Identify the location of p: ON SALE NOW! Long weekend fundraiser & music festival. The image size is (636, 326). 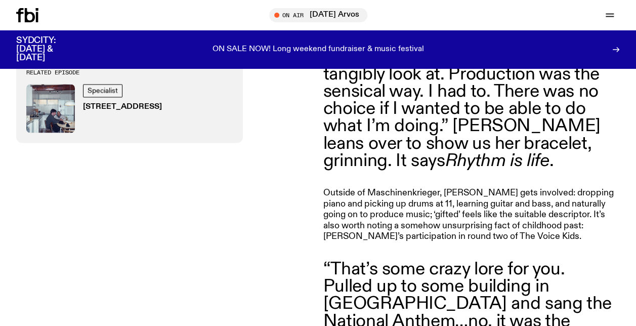
(318, 50).